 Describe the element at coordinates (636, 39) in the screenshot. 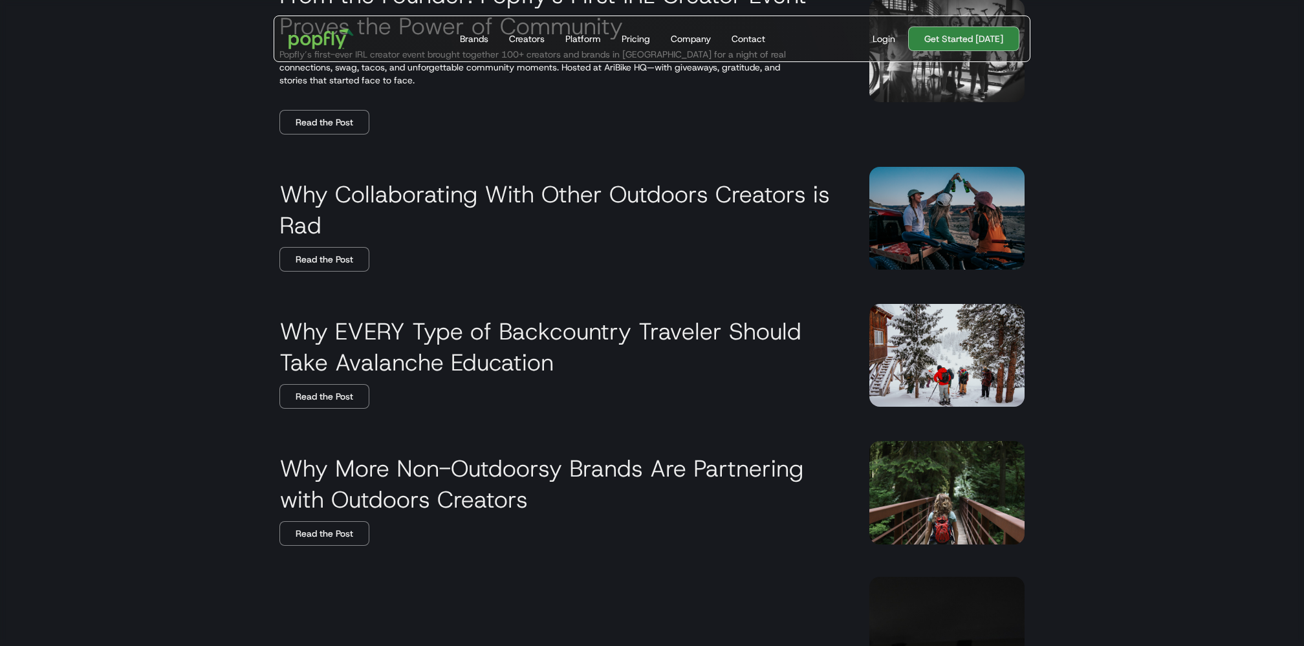

I see `a: Pricing` at that location.